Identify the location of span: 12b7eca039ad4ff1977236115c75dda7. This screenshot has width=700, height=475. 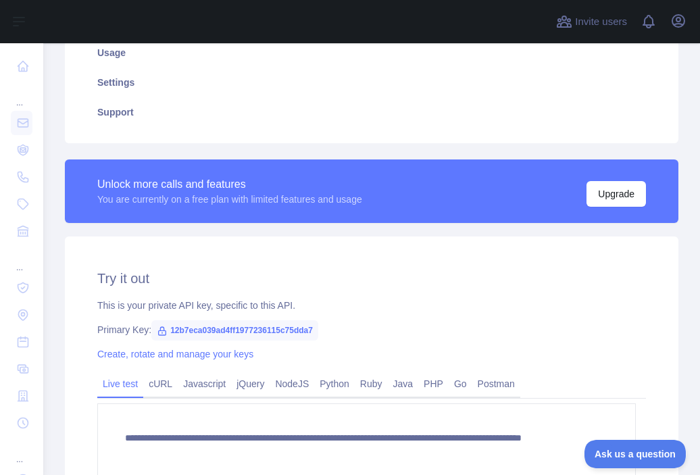
(234, 330).